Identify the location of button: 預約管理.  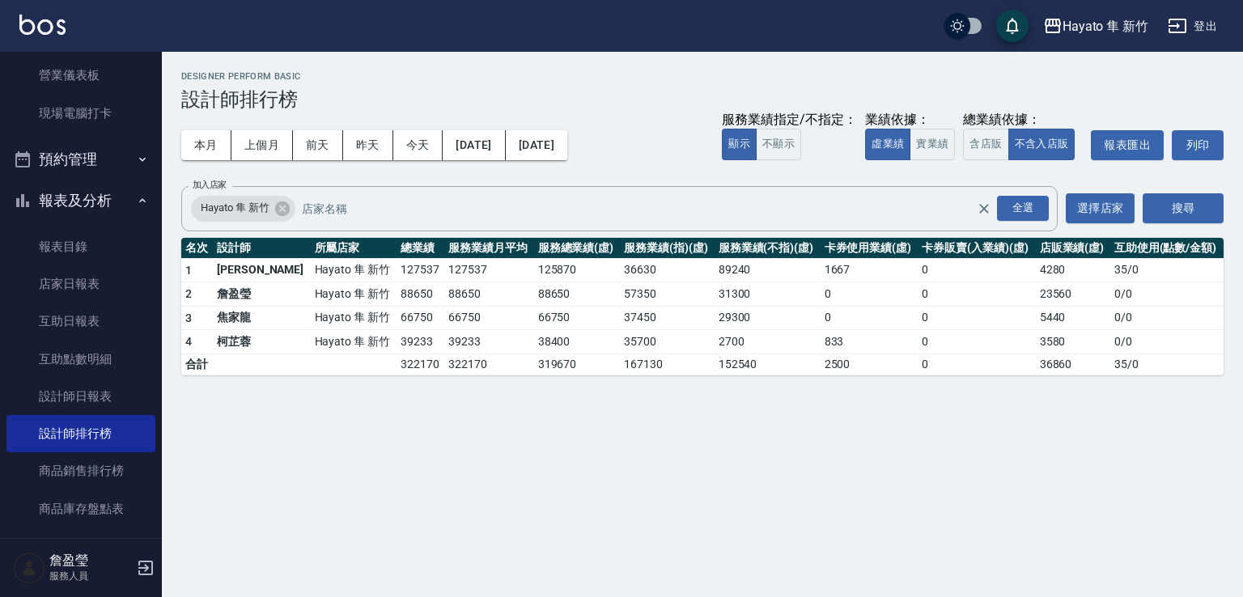
(81, 159).